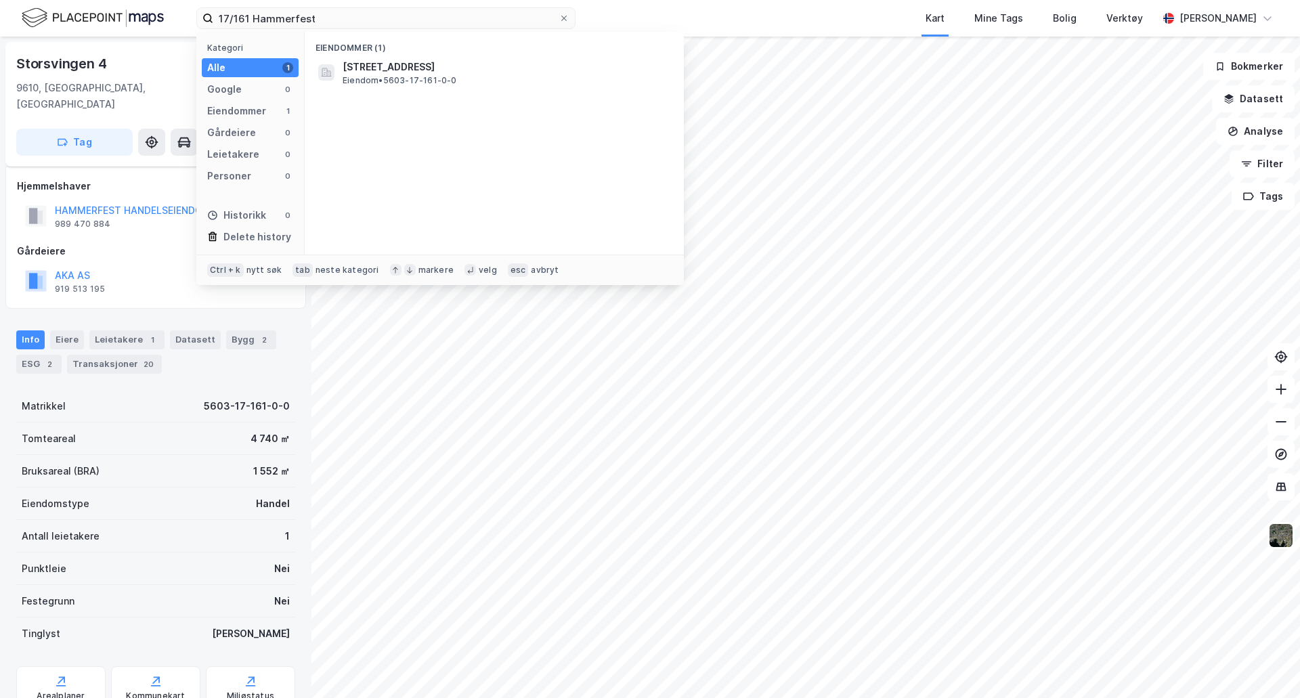  Describe the element at coordinates (518, 270) in the screenshot. I see `div: esc` at that location.